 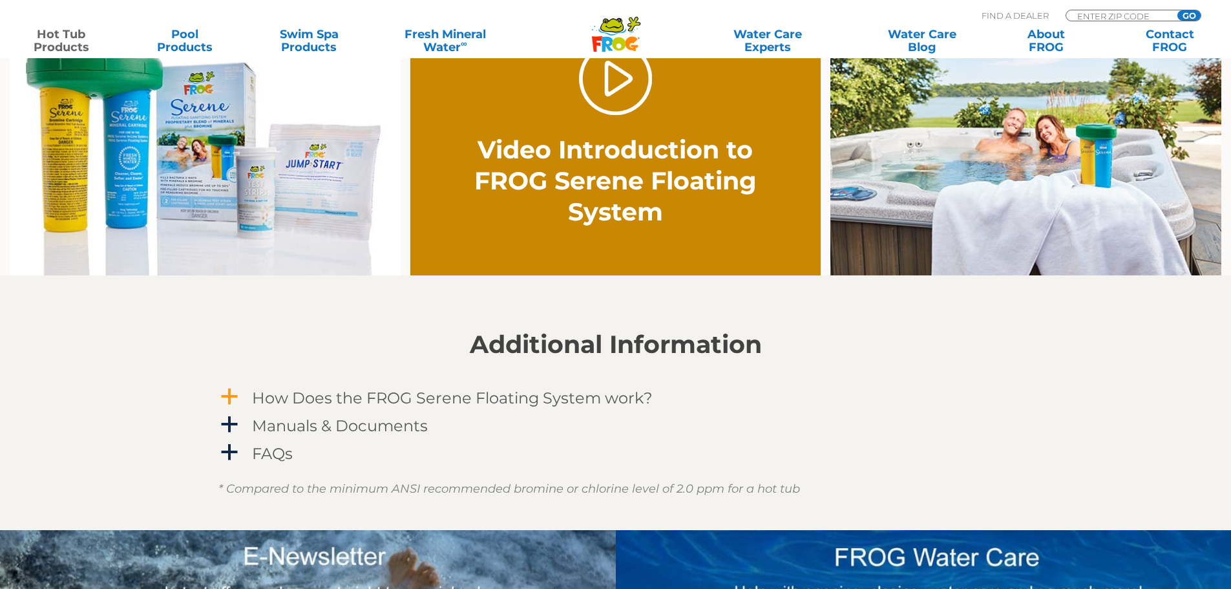 What do you see at coordinates (1015, 16) in the screenshot?
I see `p: Find A Dealer` at bounding box center [1015, 16].